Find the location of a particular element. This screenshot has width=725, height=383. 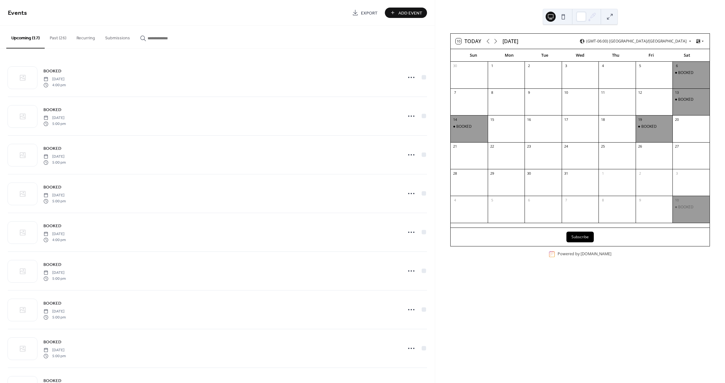

div: 19 is located at coordinates (640, 119).